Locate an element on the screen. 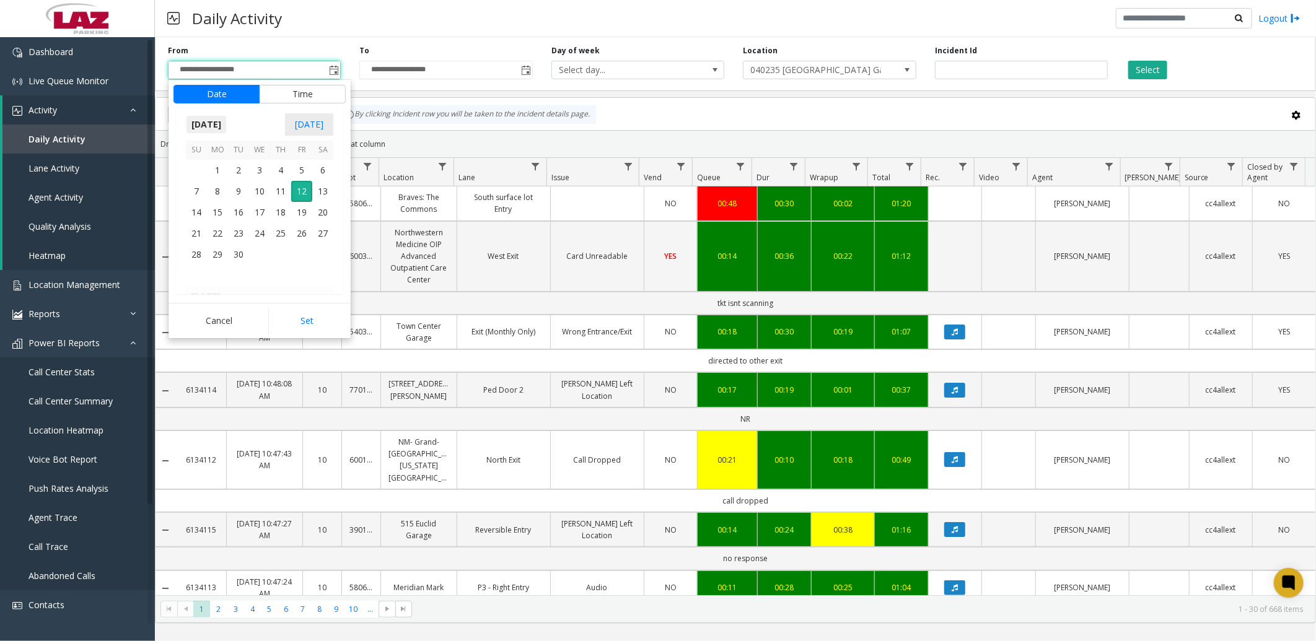 This screenshot has width=1316, height=641. a: Card Unreadable is located at coordinates (597, 256).